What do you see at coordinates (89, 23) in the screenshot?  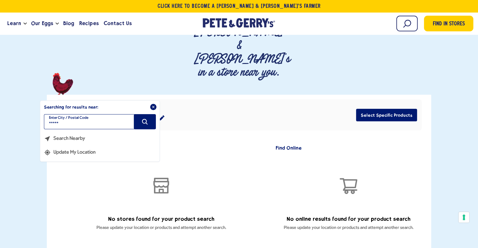 I see `span: Recipes` at bounding box center [89, 23].